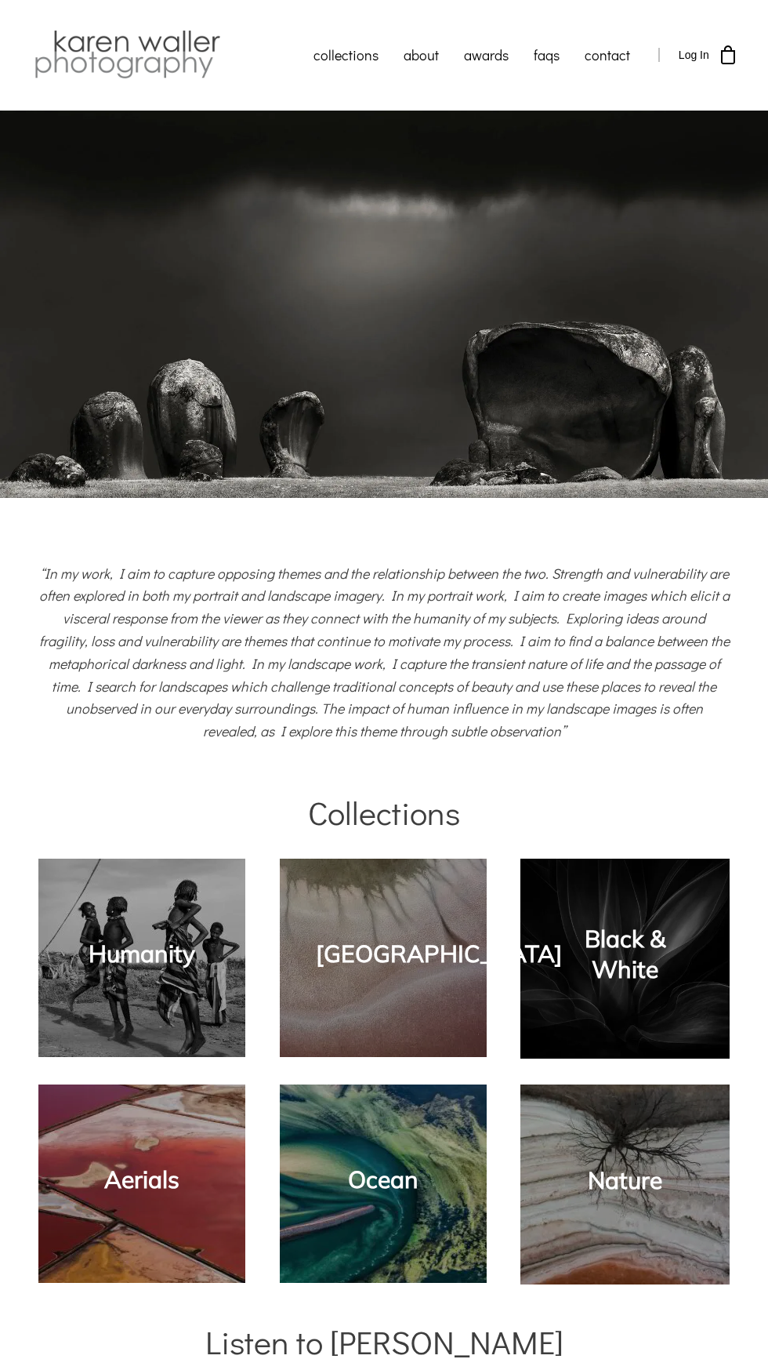  I want to click on a: contact, so click(608, 55).